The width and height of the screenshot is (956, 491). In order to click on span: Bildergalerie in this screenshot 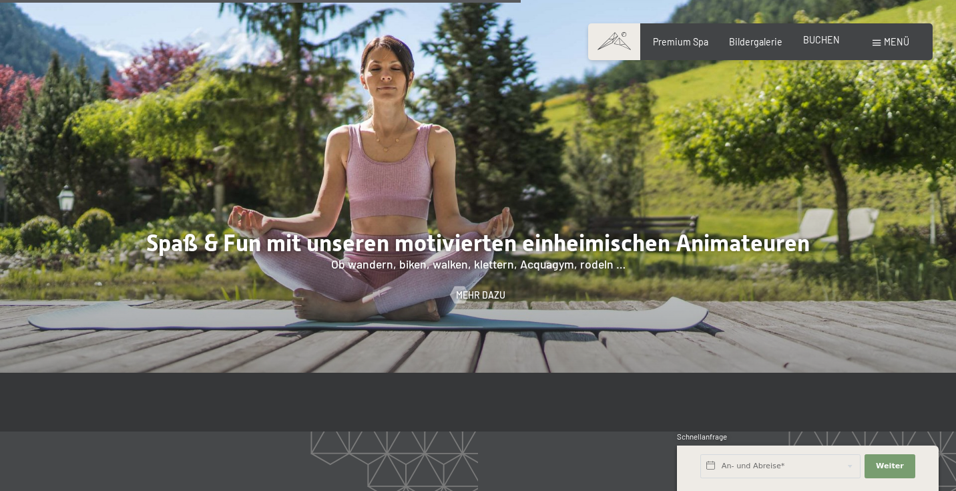, I will do `click(756, 41)`.